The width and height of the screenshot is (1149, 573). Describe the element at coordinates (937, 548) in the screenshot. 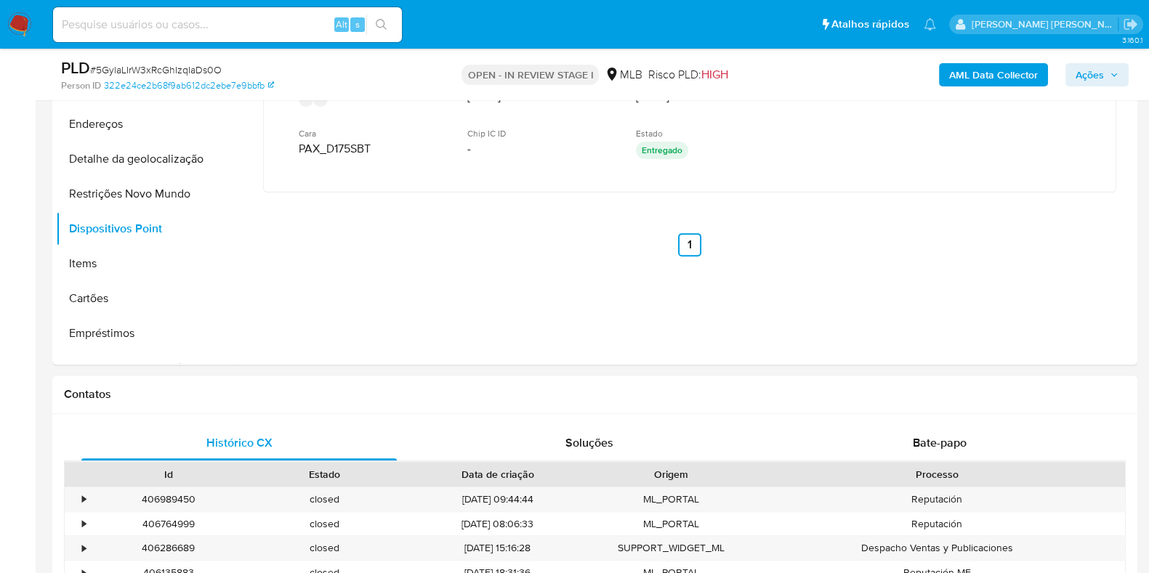

I see `div: Despacho Ventas y Publicaciones` at that location.